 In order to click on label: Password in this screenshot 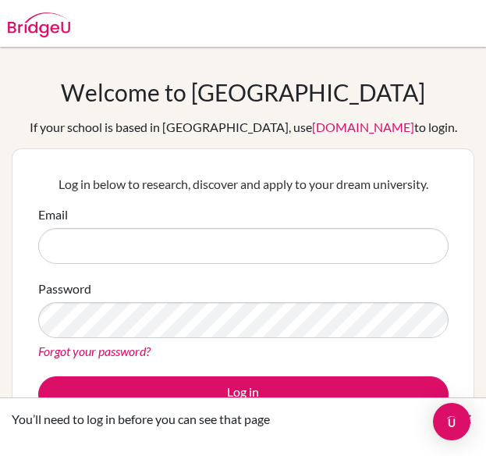, I will do `click(65, 289)`.